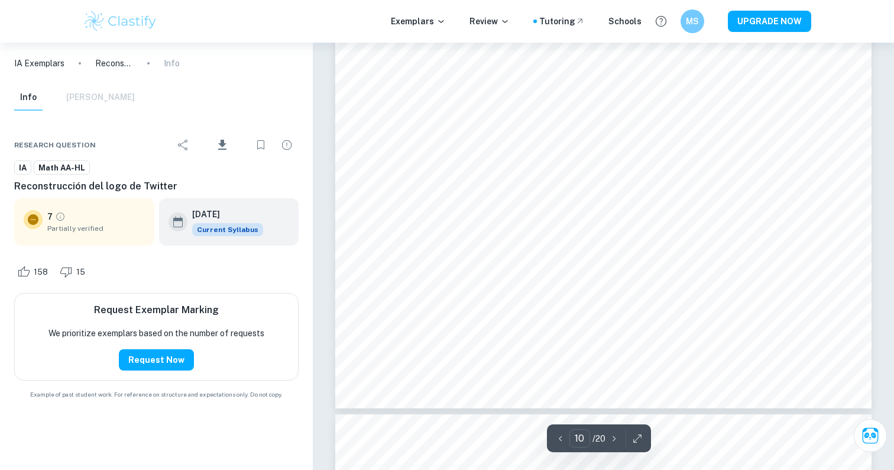 The height and width of the screenshot is (470, 894). I want to click on a: Schools, so click(625, 21).